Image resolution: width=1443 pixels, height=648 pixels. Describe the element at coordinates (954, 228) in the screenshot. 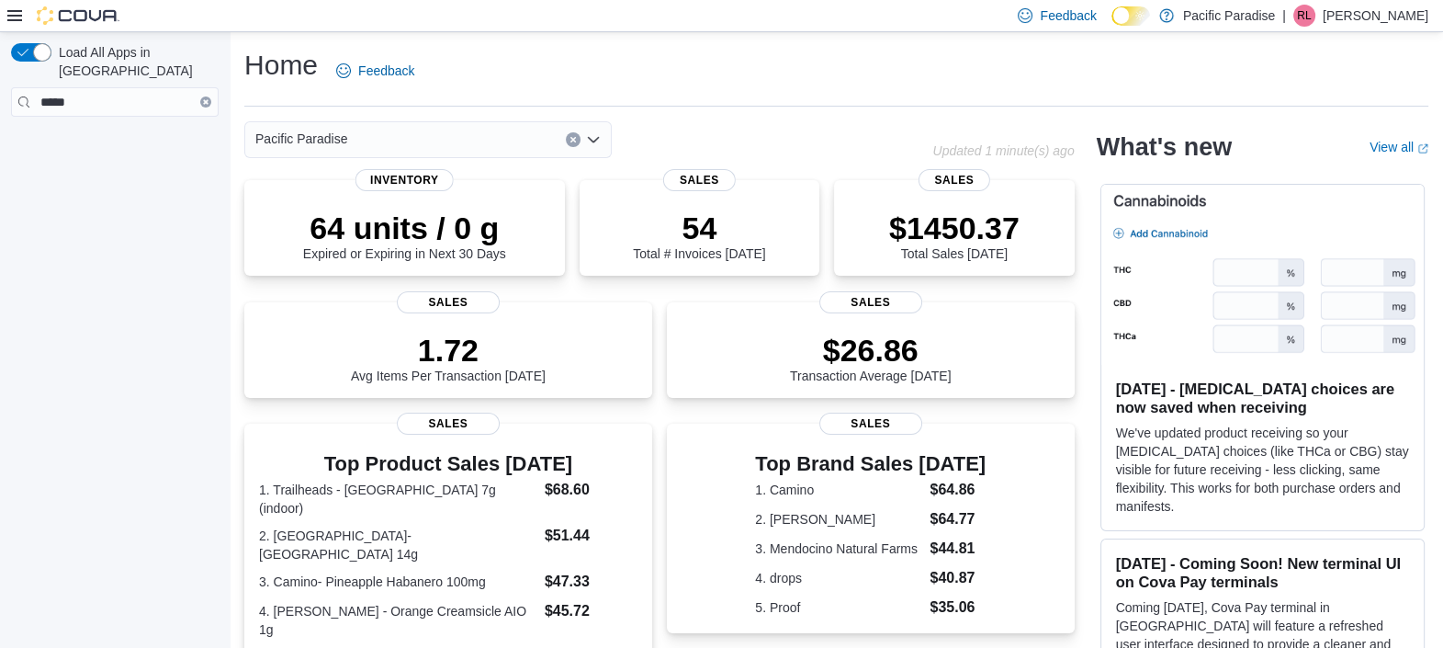

I see `p: $1450.37` at that location.